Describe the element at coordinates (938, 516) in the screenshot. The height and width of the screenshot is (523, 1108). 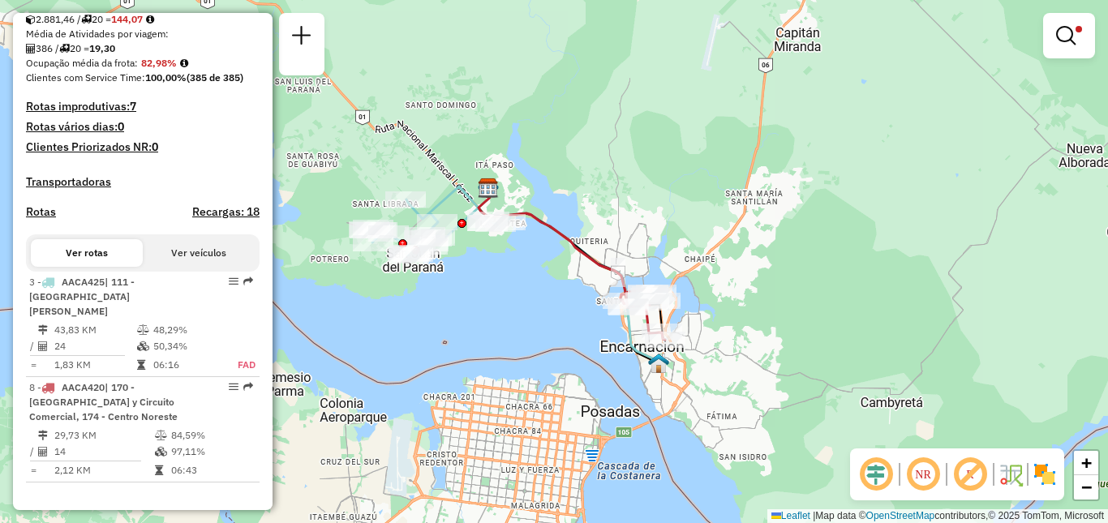
I see `div: Map data © contributors,© 2025 TomTom, Microsoft` at that location.